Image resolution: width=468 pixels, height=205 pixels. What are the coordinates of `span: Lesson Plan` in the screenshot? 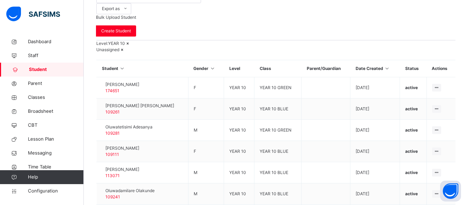 It's located at (56, 140).